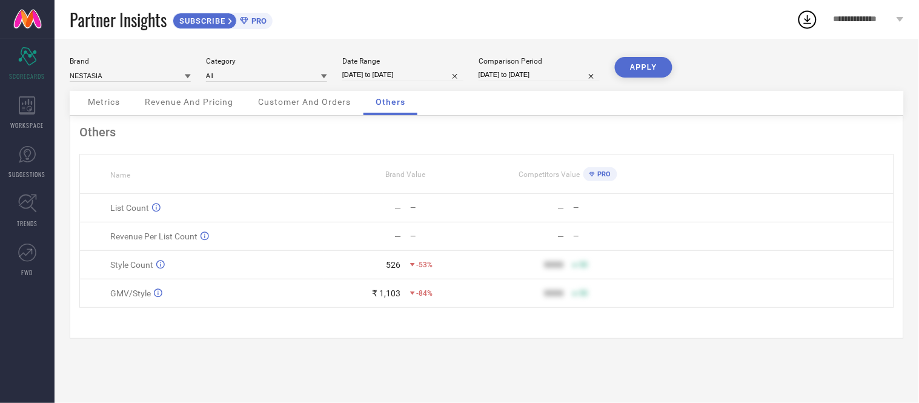  What do you see at coordinates (120, 175) in the screenshot?
I see `span: Name` at bounding box center [120, 175].